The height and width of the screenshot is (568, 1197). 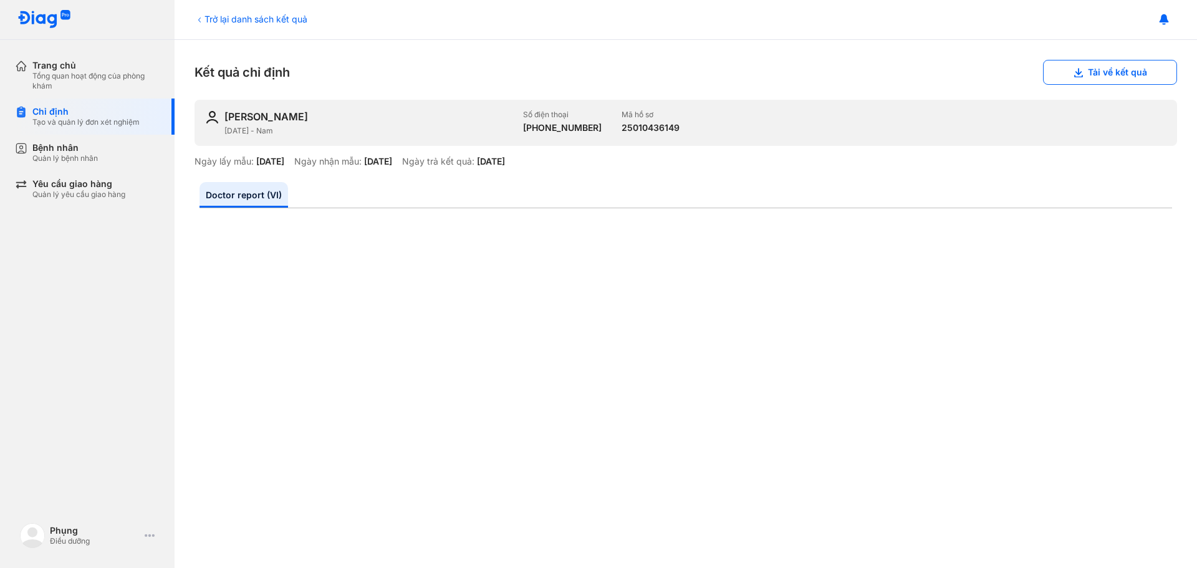 What do you see at coordinates (95, 541) in the screenshot?
I see `div: Điều dưỡng` at bounding box center [95, 541].